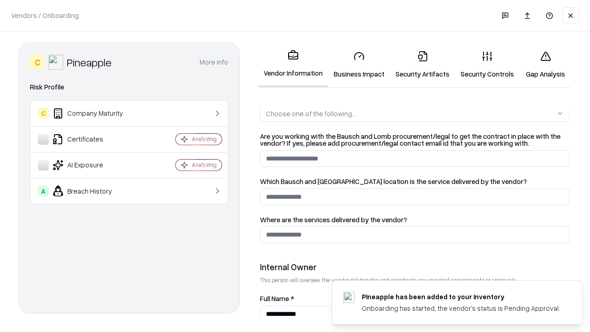 Image resolution: width=590 pixels, height=332 pixels. I want to click on a: Security Controls, so click(487, 64).